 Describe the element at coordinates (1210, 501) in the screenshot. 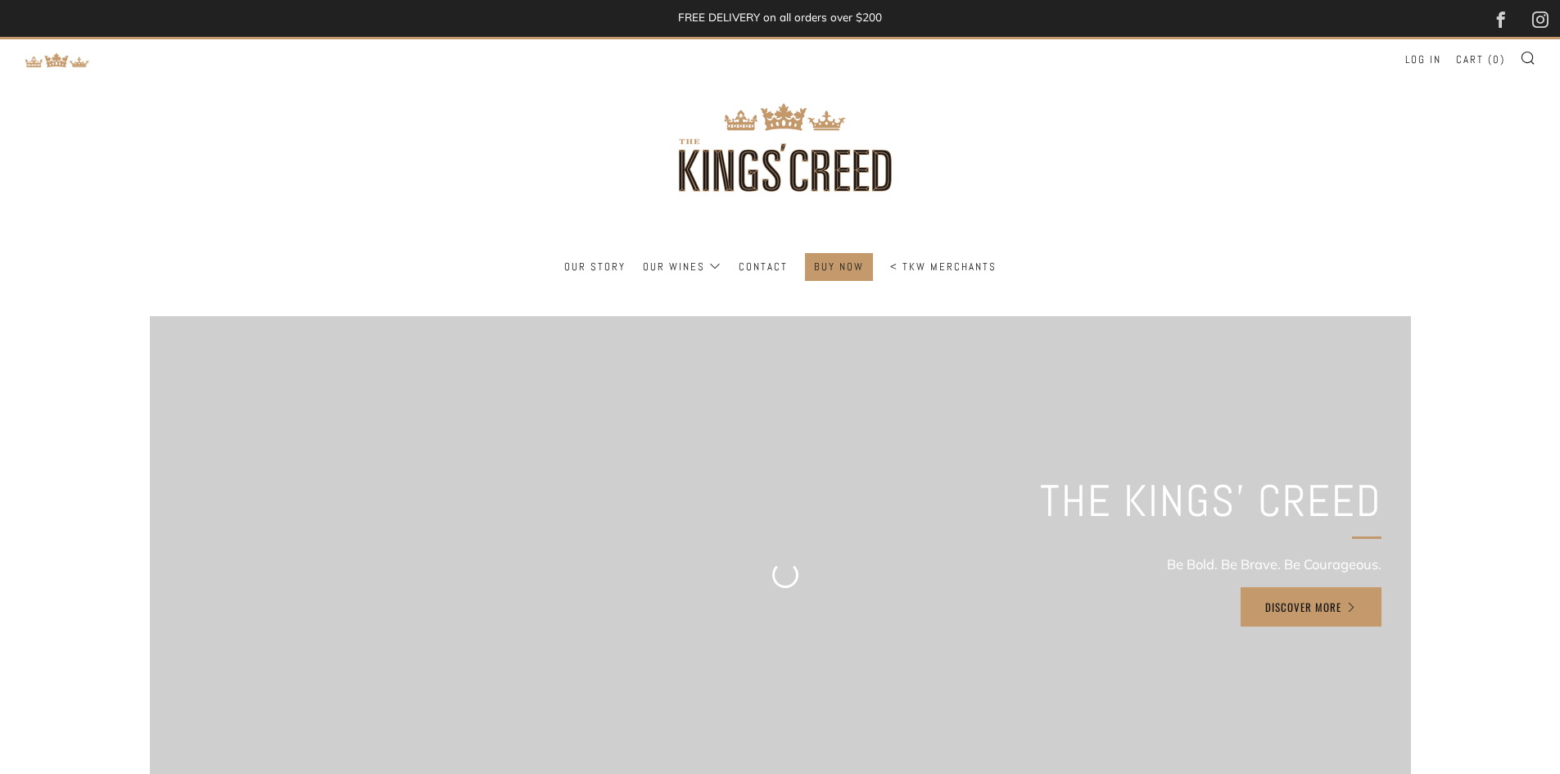

I see `h2: THE KINGS' CREED` at that location.